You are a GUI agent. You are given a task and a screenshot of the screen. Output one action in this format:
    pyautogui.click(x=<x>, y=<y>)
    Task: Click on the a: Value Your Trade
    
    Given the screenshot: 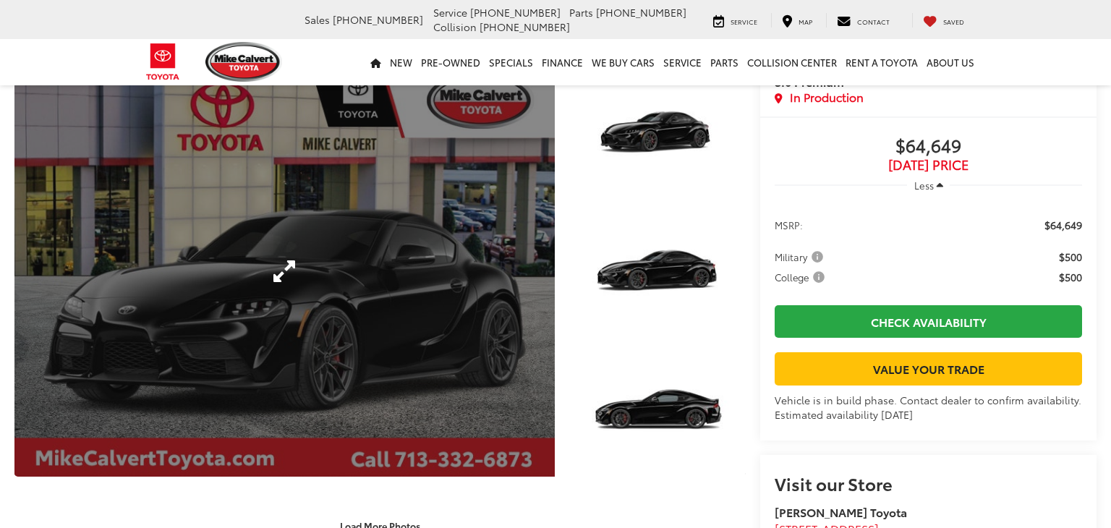 What is the action you would take?
    pyautogui.click(x=928, y=368)
    